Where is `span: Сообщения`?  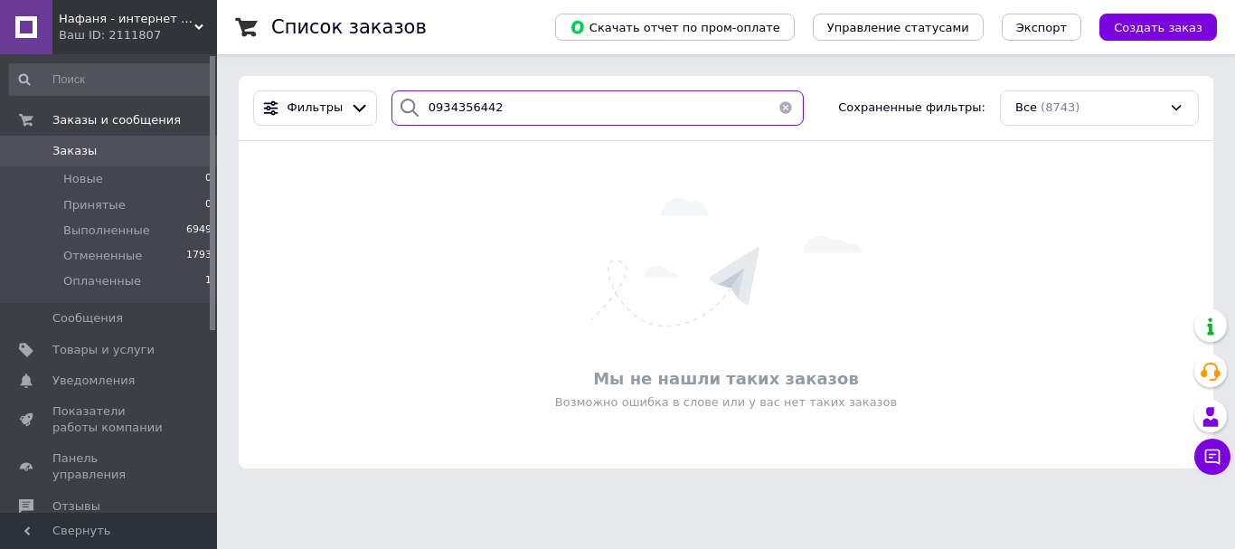 span: Сообщения is located at coordinates (88, 318).